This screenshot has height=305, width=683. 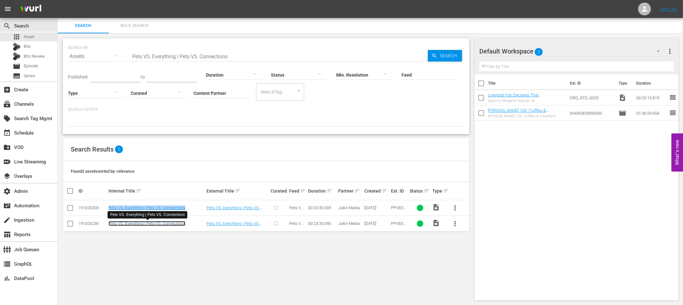 I want to click on div: Partner, so click(x=350, y=191).